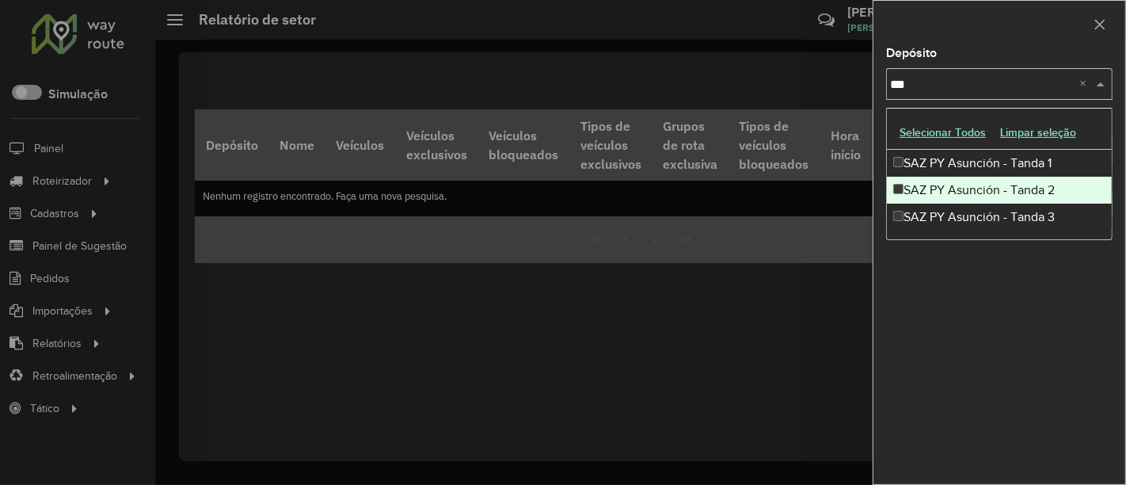  What do you see at coordinates (1038, 132) in the screenshot?
I see `button: Limpar seleção` at bounding box center [1038, 132].